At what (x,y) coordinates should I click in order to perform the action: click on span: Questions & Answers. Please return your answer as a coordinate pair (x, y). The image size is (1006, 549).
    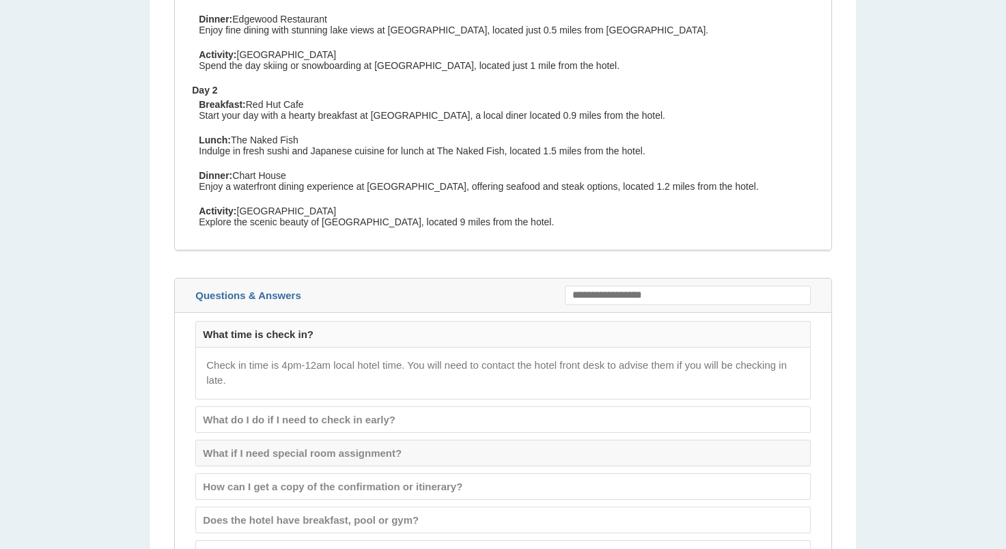
    Looking at the image, I should click on (248, 295).